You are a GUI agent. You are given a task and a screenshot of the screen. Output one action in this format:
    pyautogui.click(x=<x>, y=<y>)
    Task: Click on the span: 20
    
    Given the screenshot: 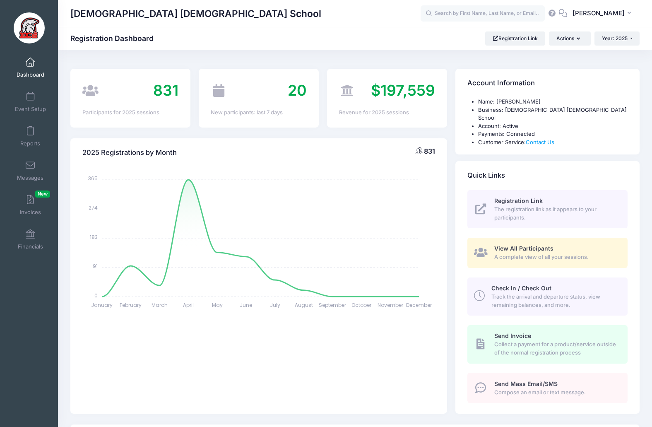 What is the action you would take?
    pyautogui.click(x=297, y=90)
    